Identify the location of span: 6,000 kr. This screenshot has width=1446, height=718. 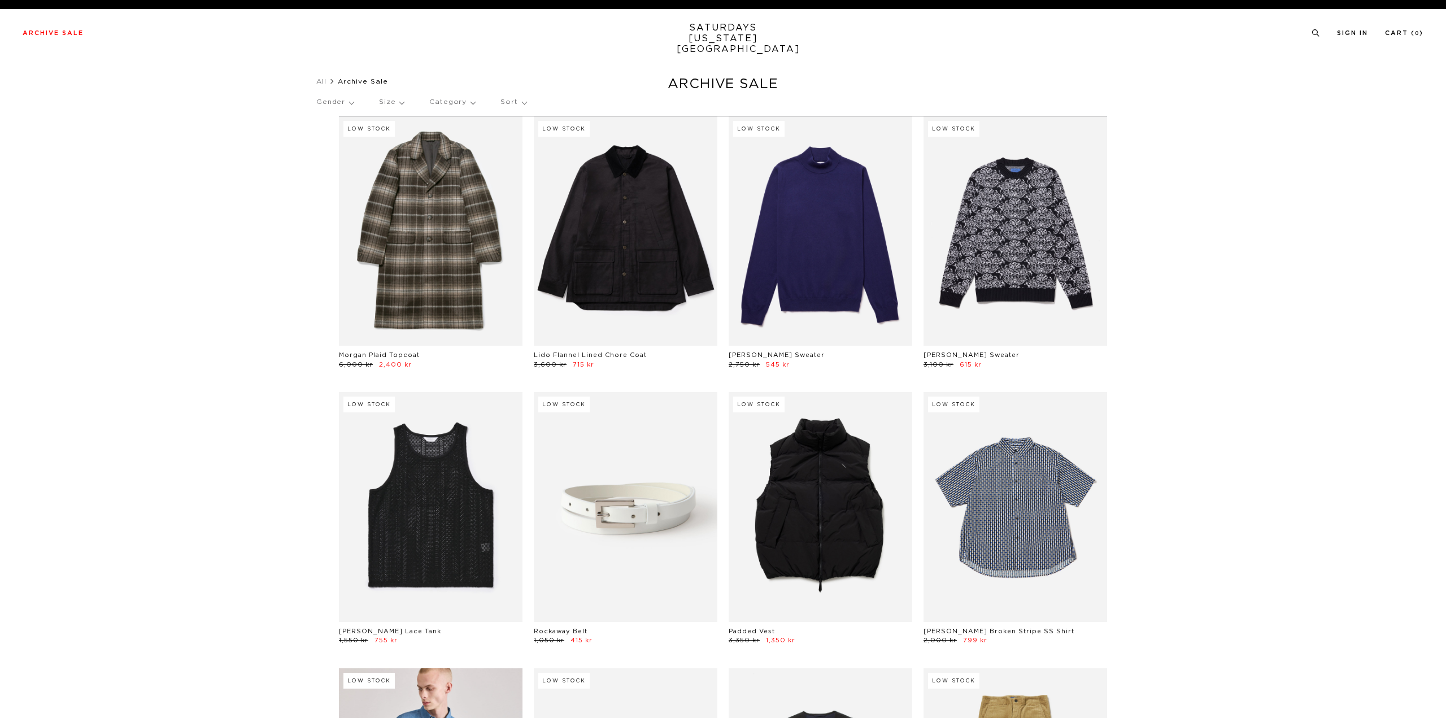
(356, 364).